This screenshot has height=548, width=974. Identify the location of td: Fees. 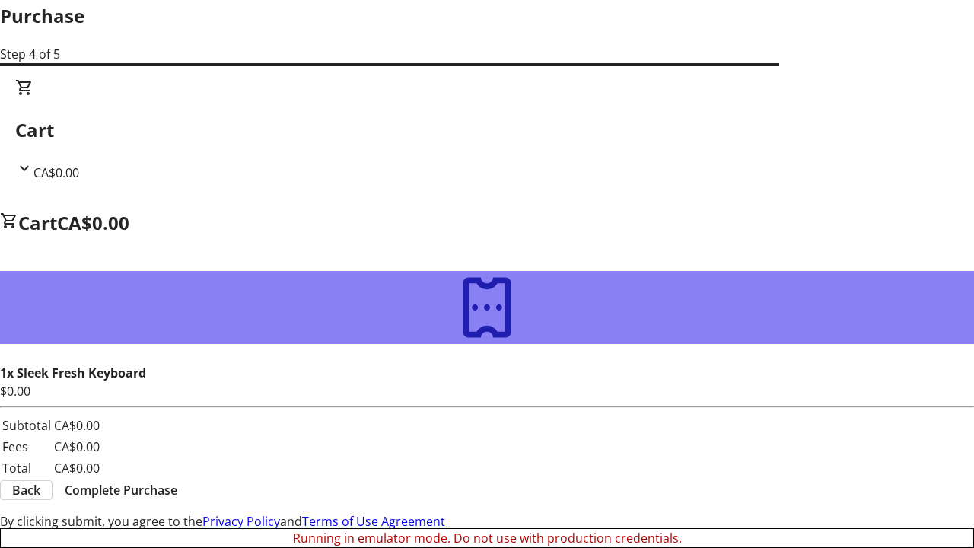
(27, 447).